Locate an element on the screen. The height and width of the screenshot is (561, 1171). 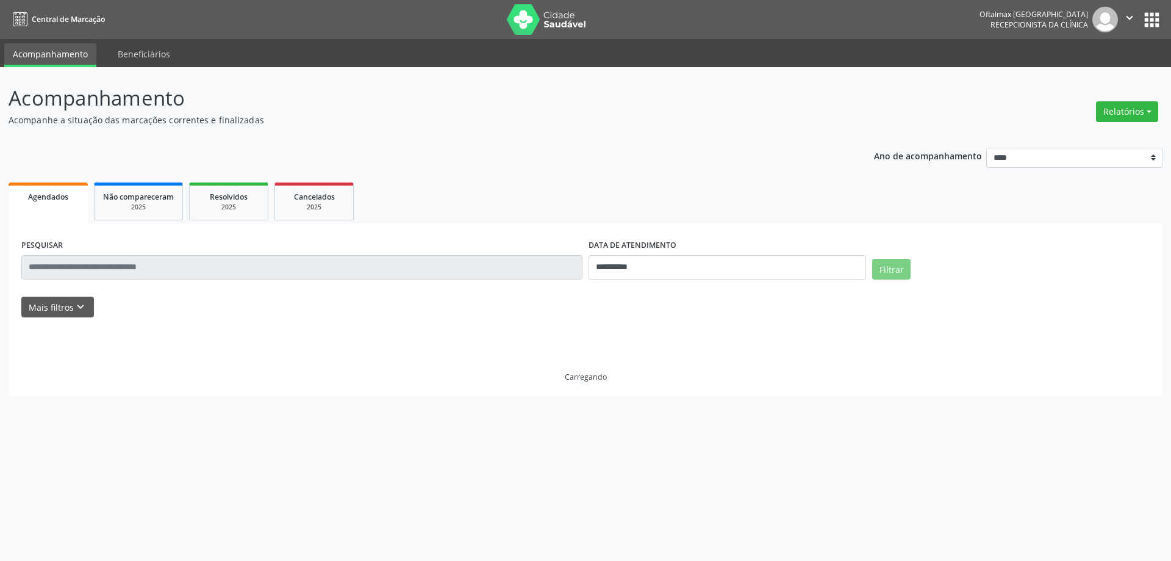
img: img is located at coordinates (1105, 20).